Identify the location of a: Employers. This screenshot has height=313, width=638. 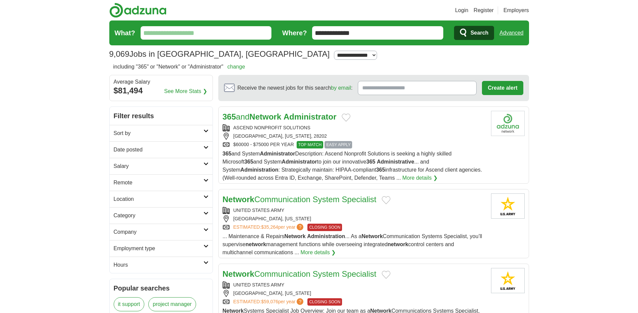
(516, 10).